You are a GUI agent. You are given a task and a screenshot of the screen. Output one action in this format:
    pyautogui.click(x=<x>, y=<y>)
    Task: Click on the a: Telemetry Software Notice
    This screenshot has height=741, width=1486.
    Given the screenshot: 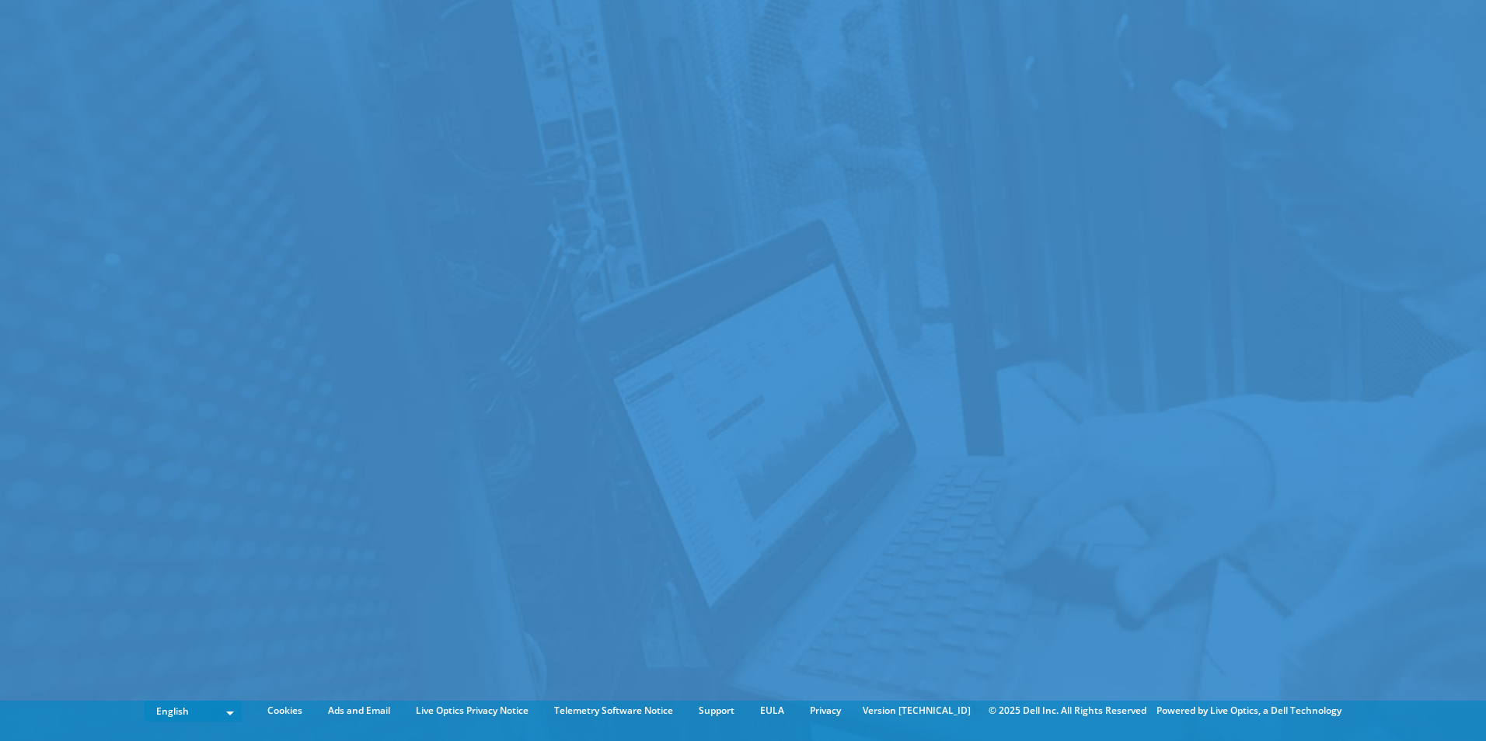 What is the action you would take?
    pyautogui.click(x=613, y=711)
    